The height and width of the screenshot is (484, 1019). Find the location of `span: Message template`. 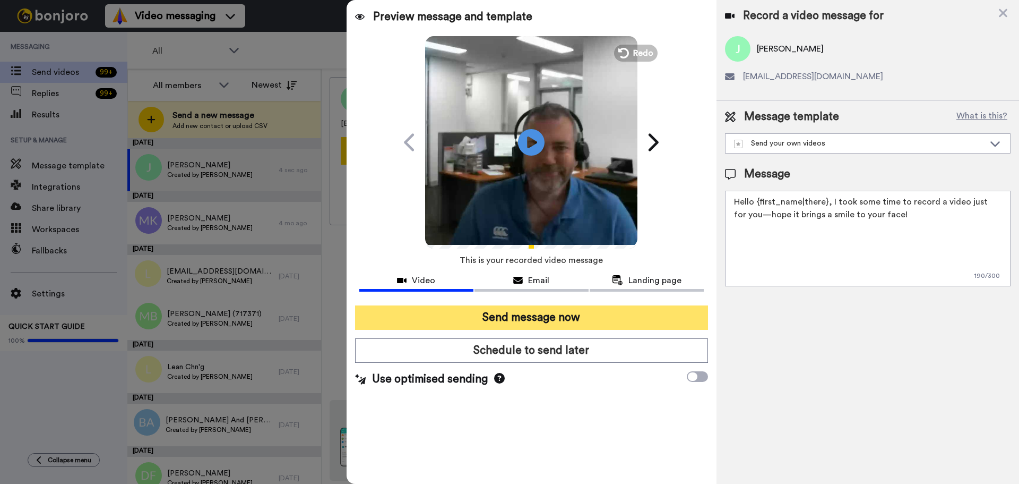

span: Message template is located at coordinates (791, 117).